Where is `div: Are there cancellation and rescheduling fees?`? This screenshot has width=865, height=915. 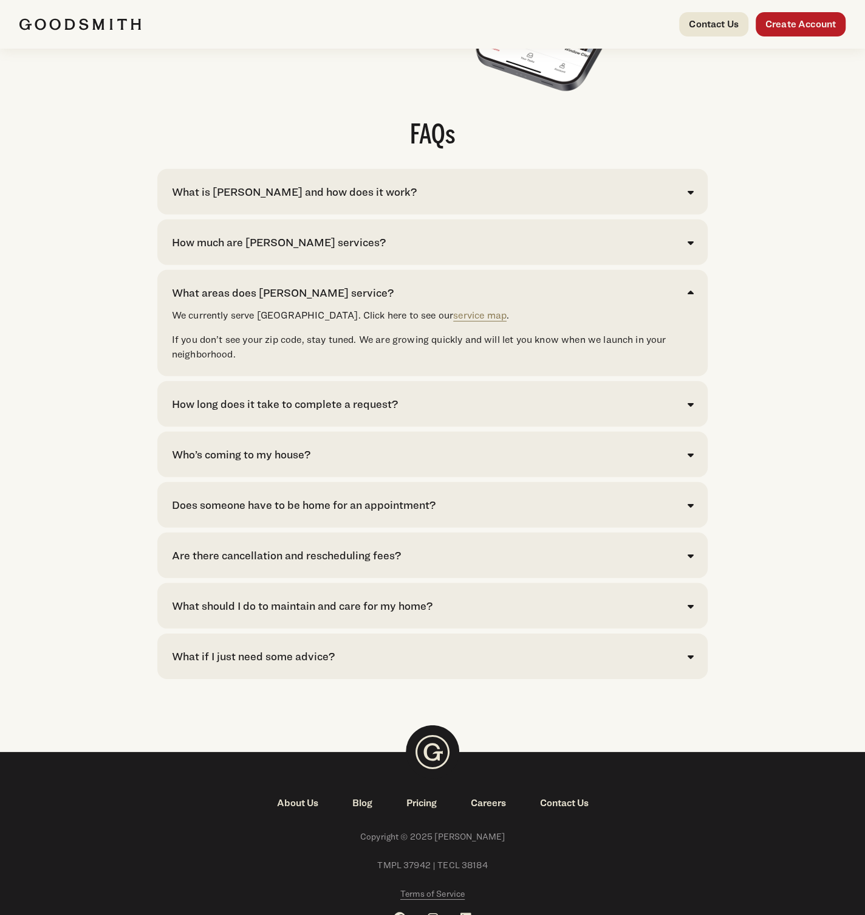 div: Are there cancellation and rescheduling fees? is located at coordinates (286, 555).